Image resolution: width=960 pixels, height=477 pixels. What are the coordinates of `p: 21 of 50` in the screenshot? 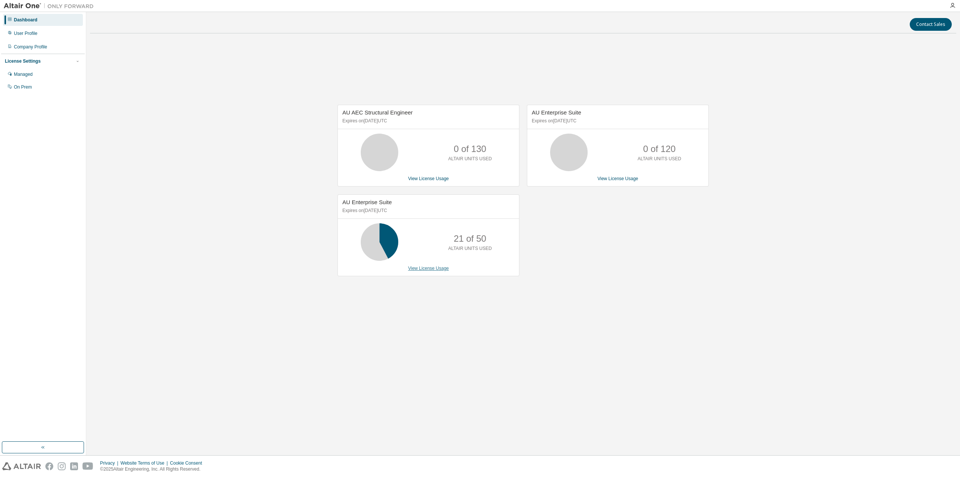 It's located at (470, 238).